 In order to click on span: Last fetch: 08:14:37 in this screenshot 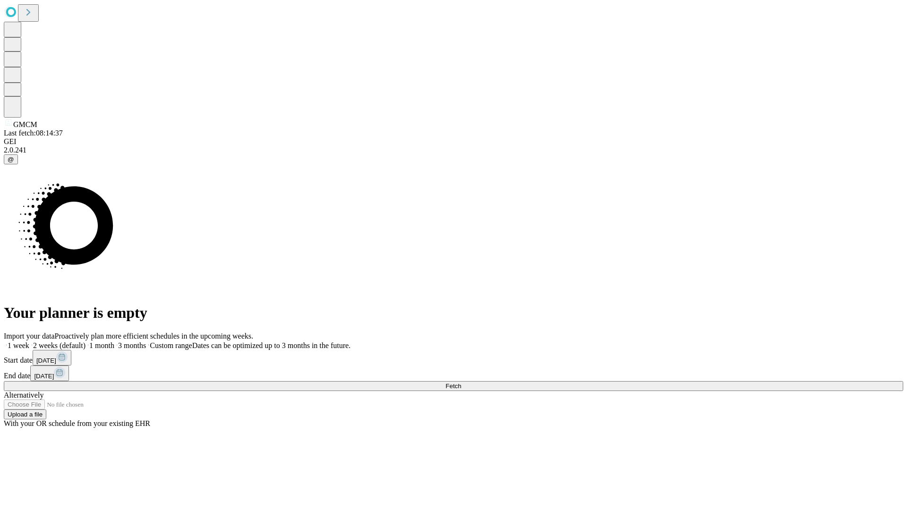, I will do `click(33, 133)`.